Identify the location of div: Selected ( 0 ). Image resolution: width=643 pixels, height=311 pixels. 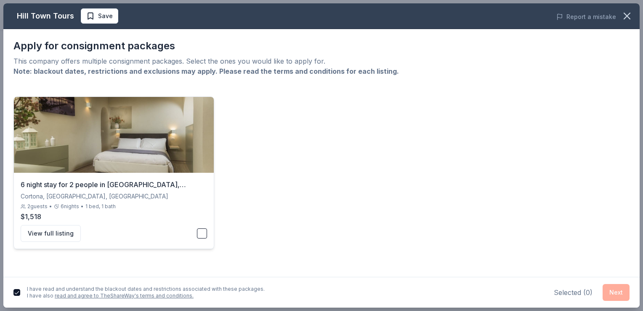
(573, 292).